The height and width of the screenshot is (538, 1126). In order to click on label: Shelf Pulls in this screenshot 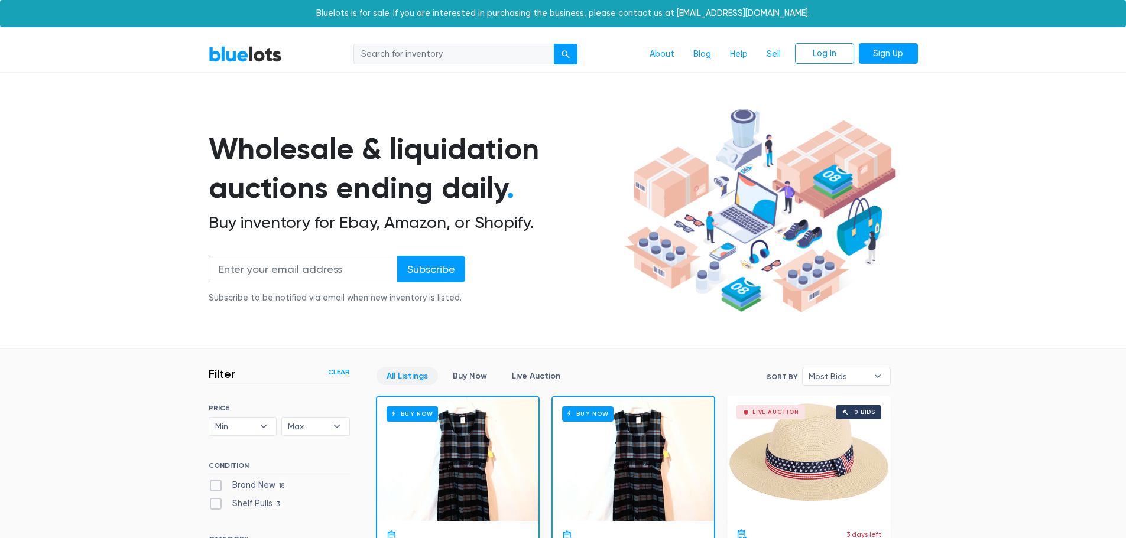, I will do `click(246, 504)`.